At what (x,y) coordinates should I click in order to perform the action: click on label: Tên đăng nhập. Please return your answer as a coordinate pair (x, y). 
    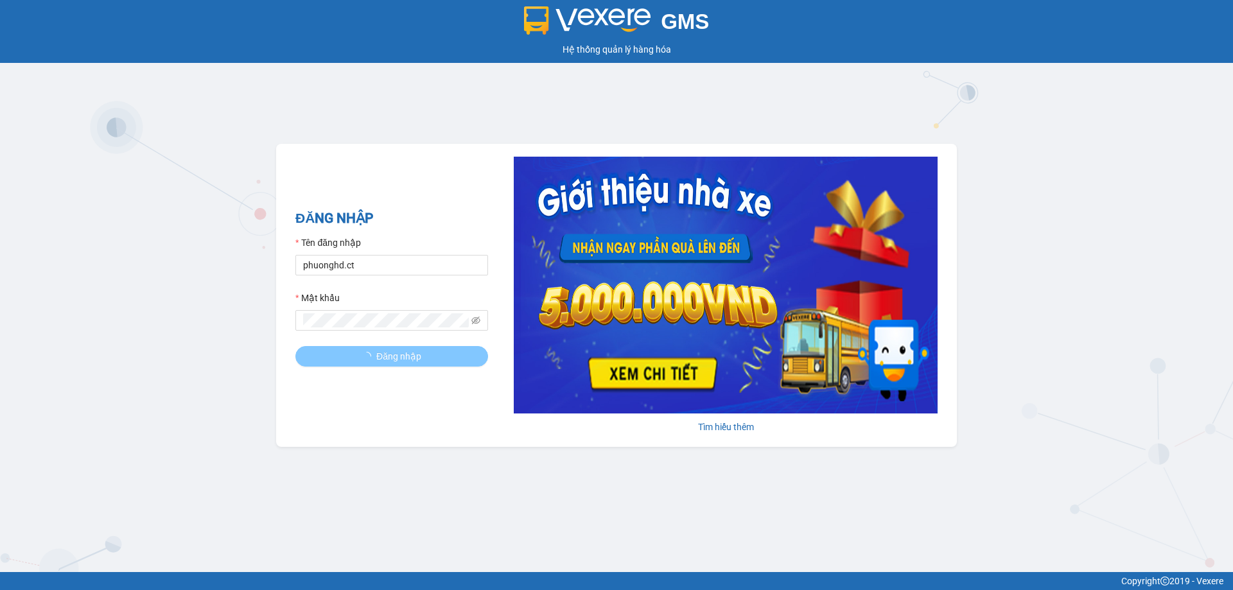
    Looking at the image, I should click on (328, 243).